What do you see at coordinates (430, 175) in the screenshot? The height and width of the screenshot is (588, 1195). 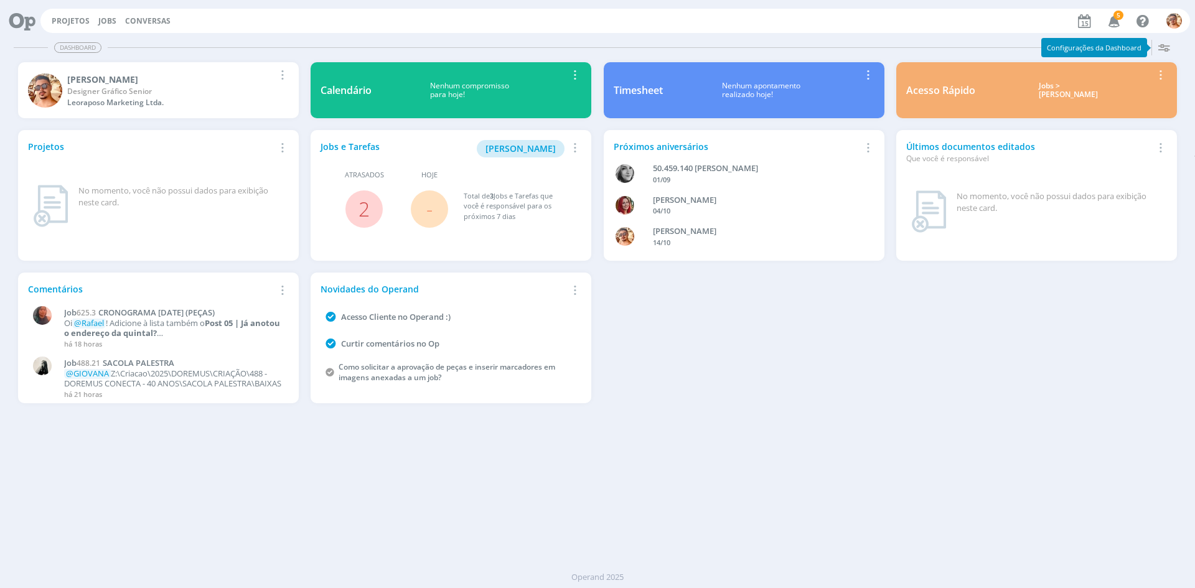 I see `span: Hoje` at bounding box center [430, 175].